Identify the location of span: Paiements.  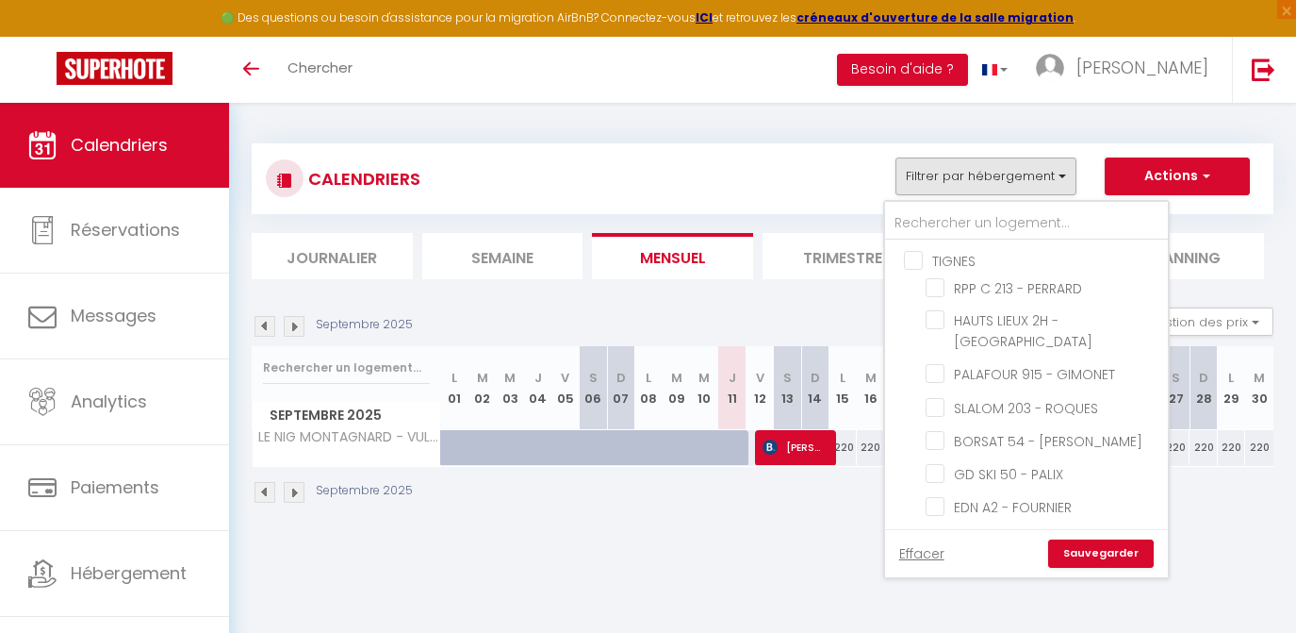
(115, 487).